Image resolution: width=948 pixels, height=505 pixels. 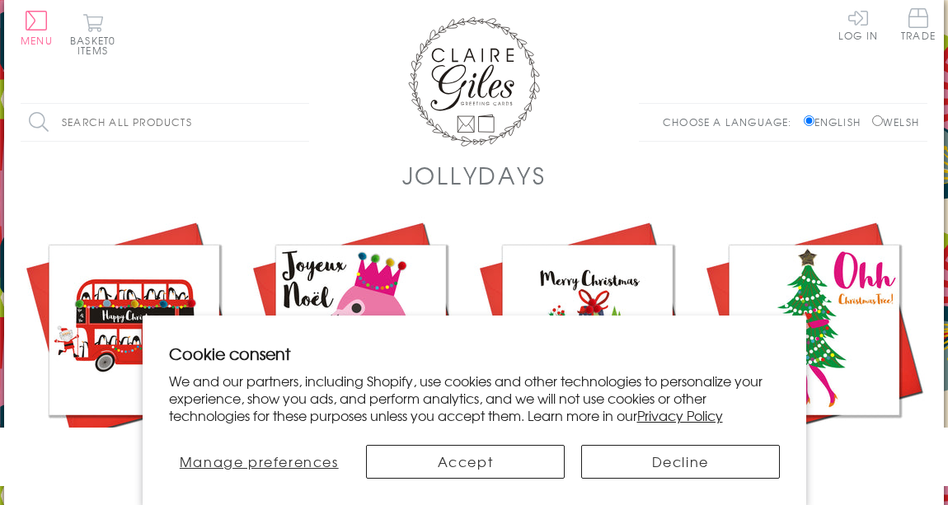 What do you see at coordinates (92, 34) in the screenshot?
I see `button: Basket0 items` at bounding box center [92, 34].